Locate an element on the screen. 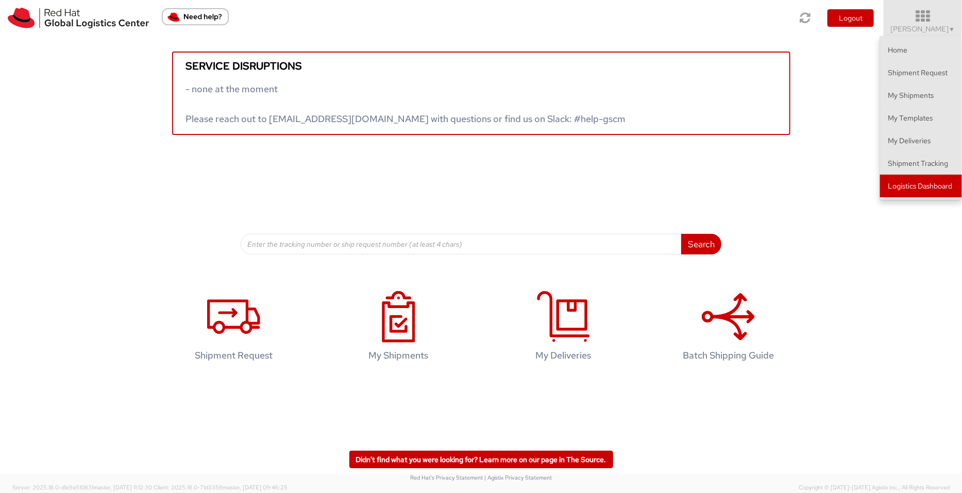 The height and width of the screenshot is (493, 962). h4: Shipment Request is located at coordinates (234, 356).